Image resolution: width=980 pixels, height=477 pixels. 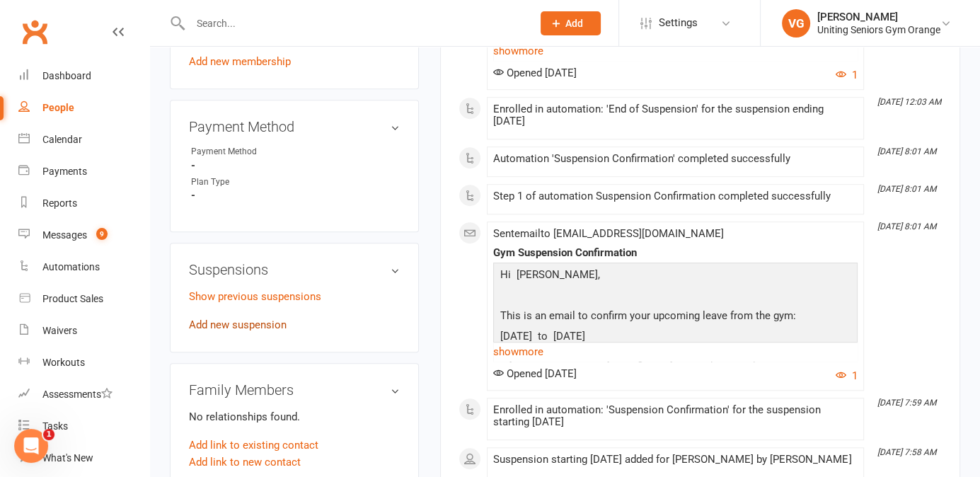 What do you see at coordinates (84, 362) in the screenshot?
I see `a: Workouts` at bounding box center [84, 362].